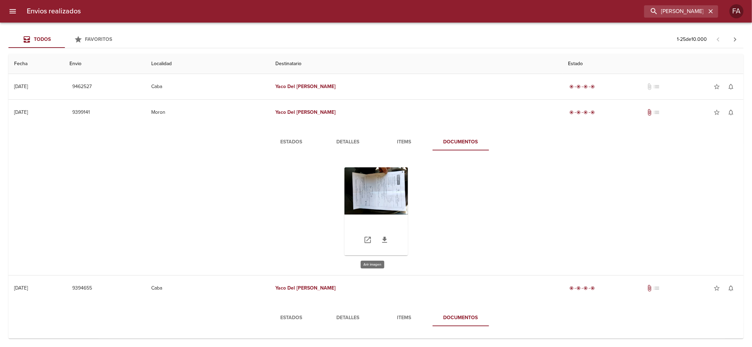  I want to click on div: Tabs Envios, so click(65, 39).